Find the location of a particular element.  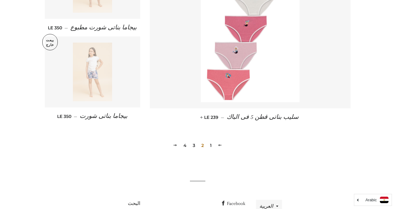

a: Facebook is located at coordinates (233, 203).